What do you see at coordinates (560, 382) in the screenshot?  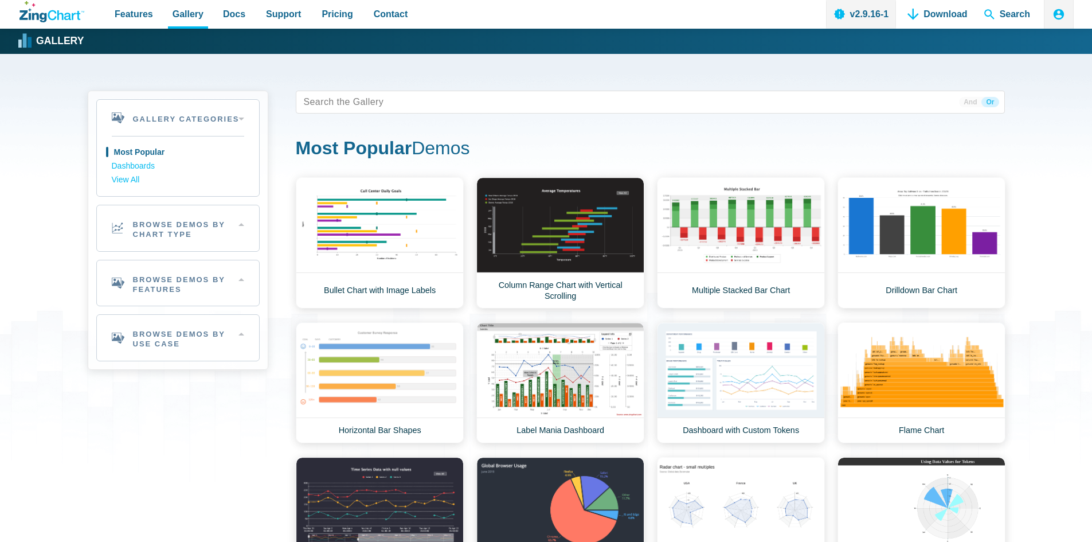 I see `a: Label Mania Dashboard` at bounding box center [560, 382].